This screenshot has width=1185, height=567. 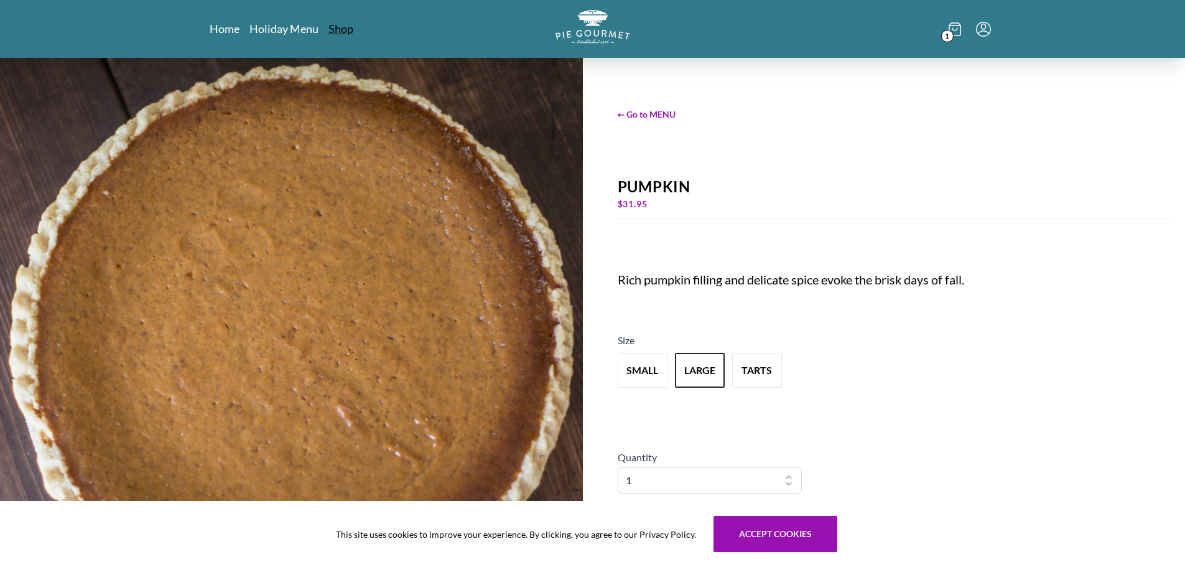 I want to click on button: Accept cookies, so click(x=775, y=534).